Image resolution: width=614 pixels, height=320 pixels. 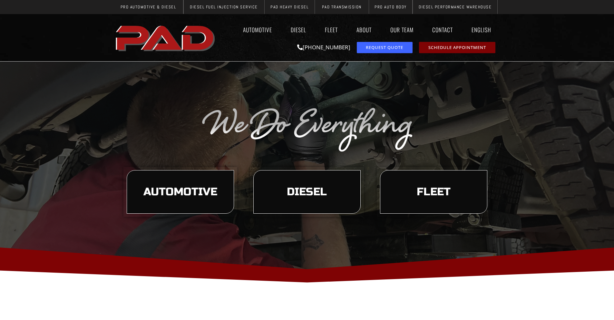 I want to click on img: The image displays the phrase "We Do Everything" in a silver, cursive font on a transparent backg..., so click(x=307, y=129).